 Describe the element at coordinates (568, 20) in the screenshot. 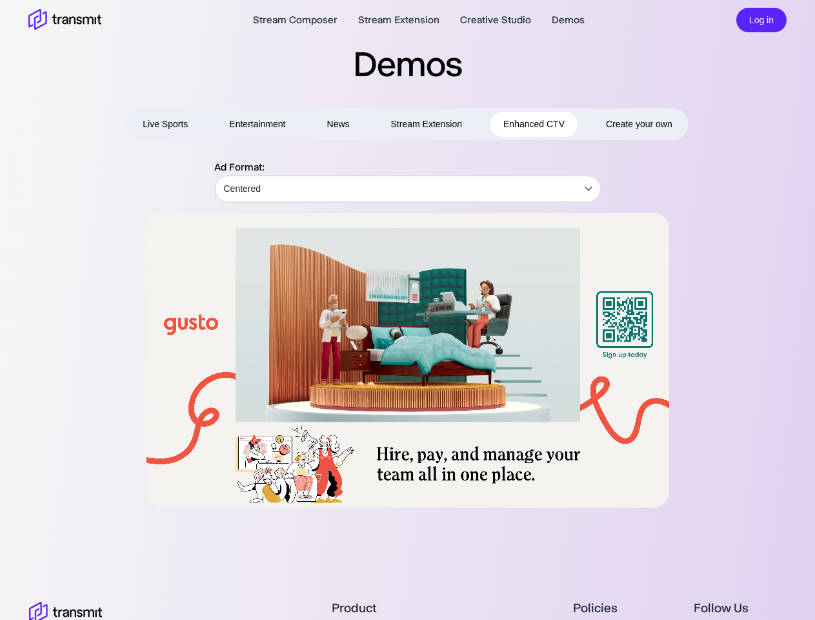

I see `a: Demos` at that location.